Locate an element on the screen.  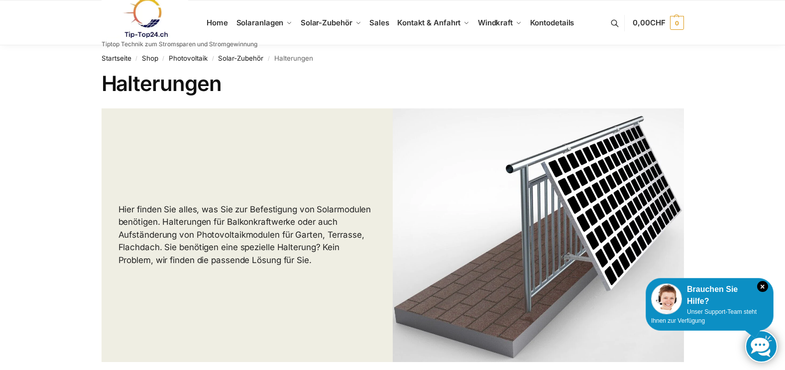
span: Solar-Zubehör is located at coordinates (326, 22).